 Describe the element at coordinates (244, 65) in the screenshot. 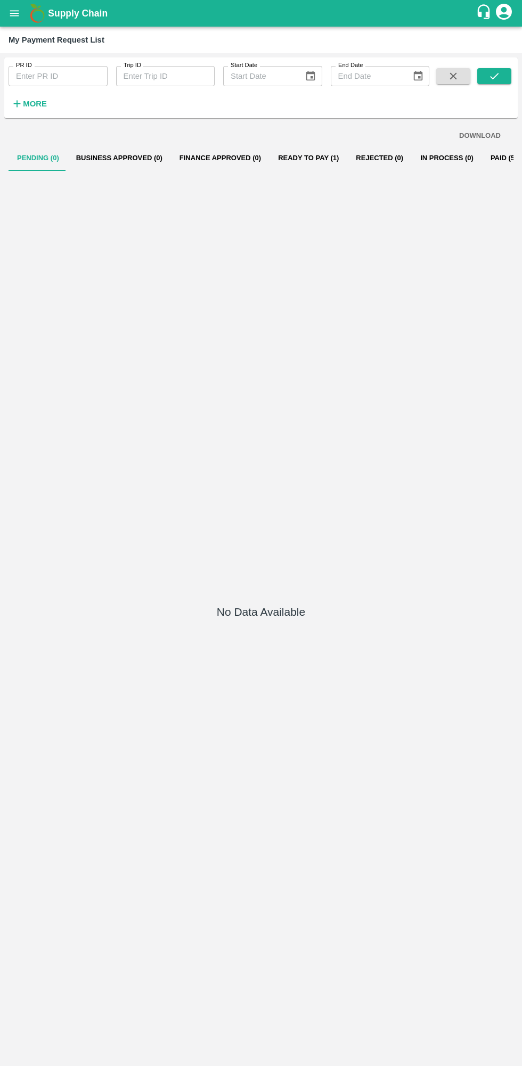

I see `label: Start Date` at that location.